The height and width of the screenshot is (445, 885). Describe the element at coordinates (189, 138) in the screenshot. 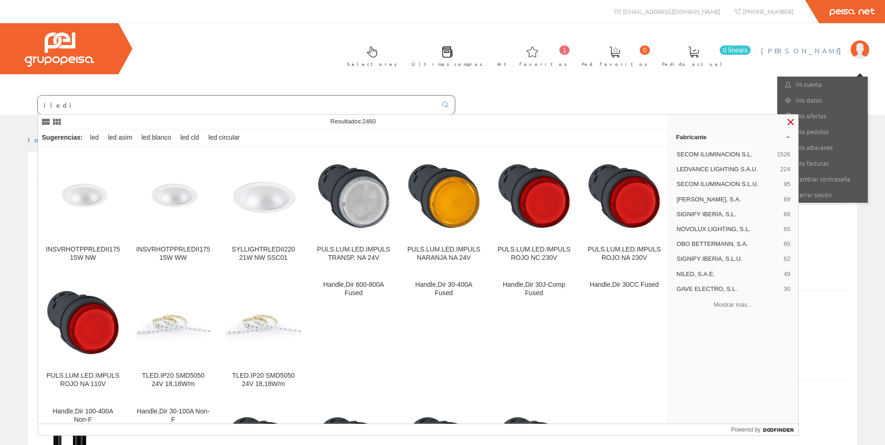

I see `div: led cld` at that location.